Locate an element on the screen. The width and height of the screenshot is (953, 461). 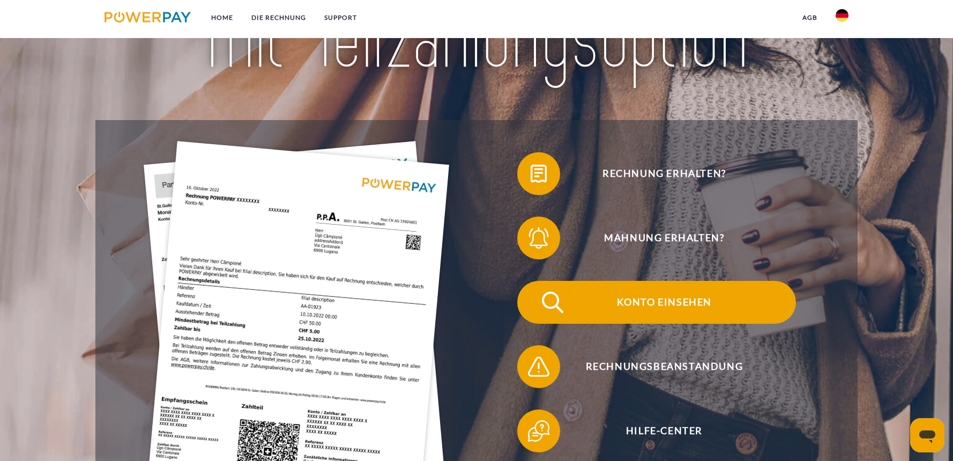
a: DIE RECHNUNG is located at coordinates (279, 18).